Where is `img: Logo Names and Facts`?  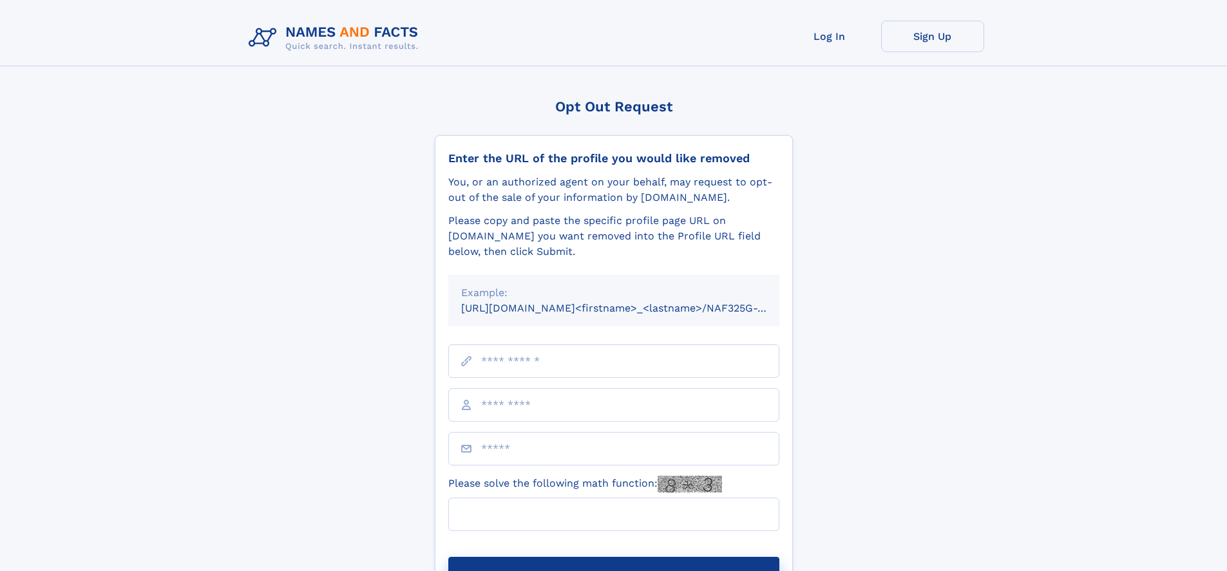
img: Logo Names and Facts is located at coordinates (336, 38).